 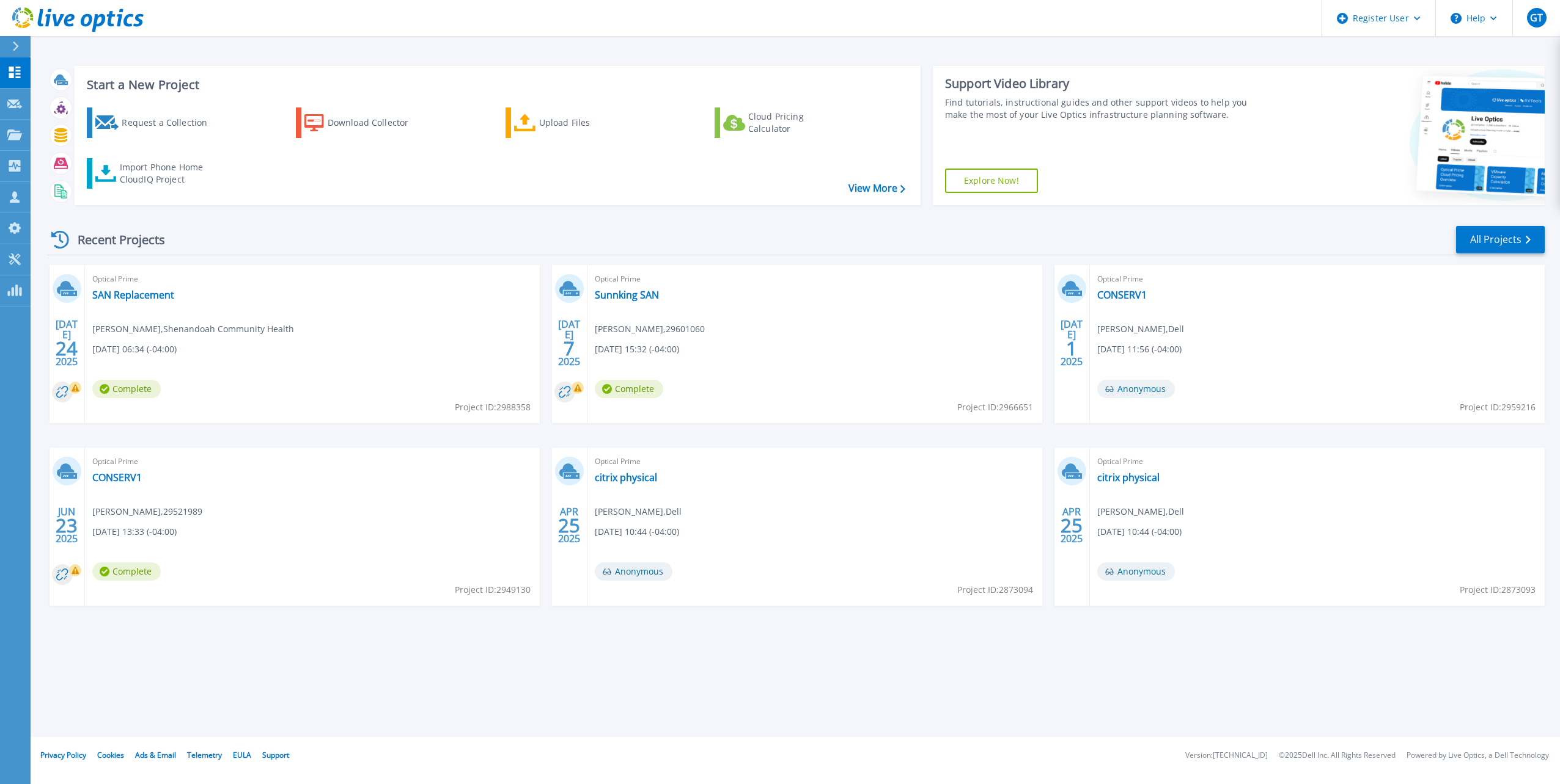 I want to click on div: Download Collector, so click(x=377, y=123).